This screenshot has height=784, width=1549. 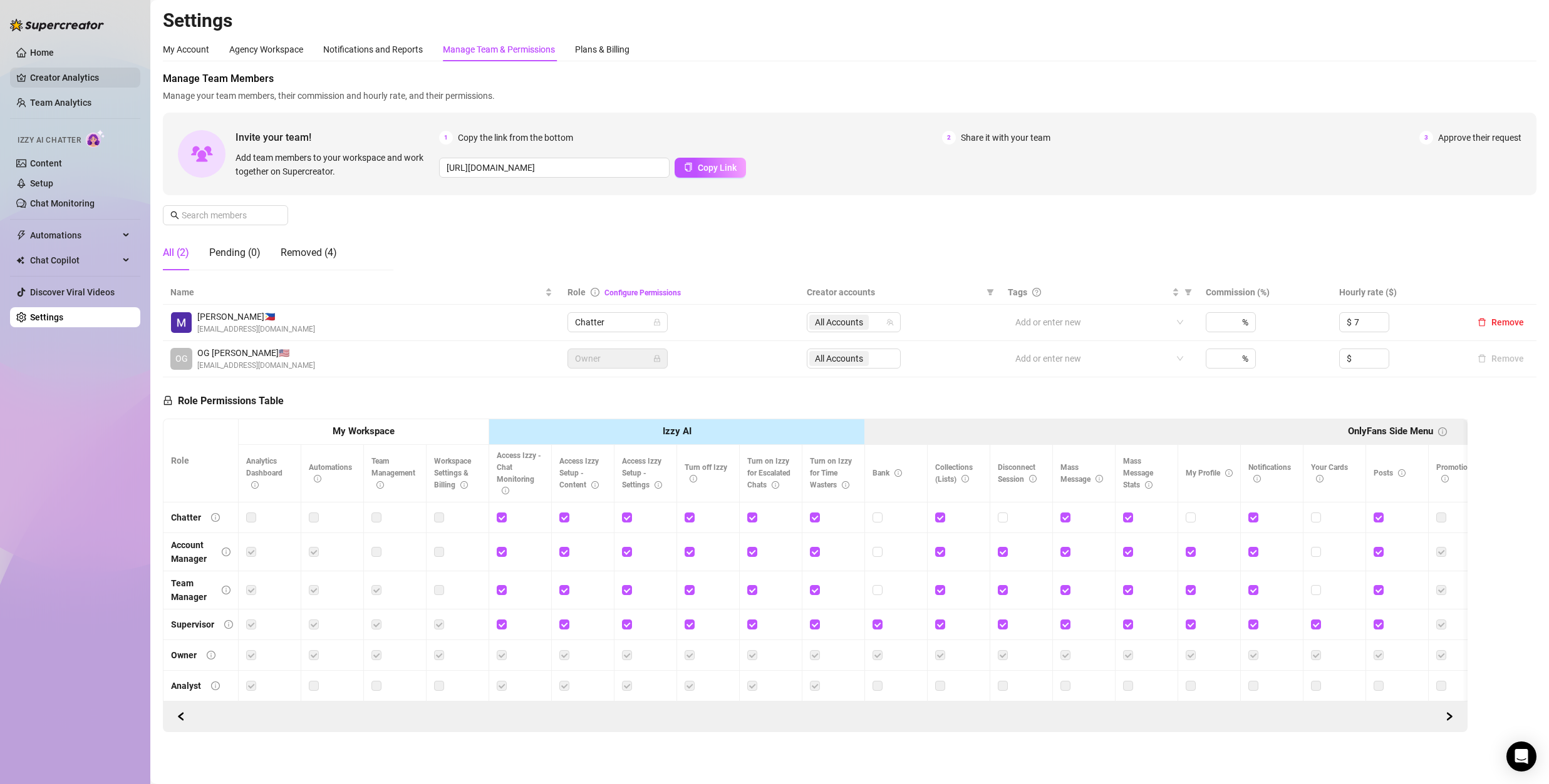 I want to click on strong: OnlyFans Side Menu, so click(x=1390, y=431).